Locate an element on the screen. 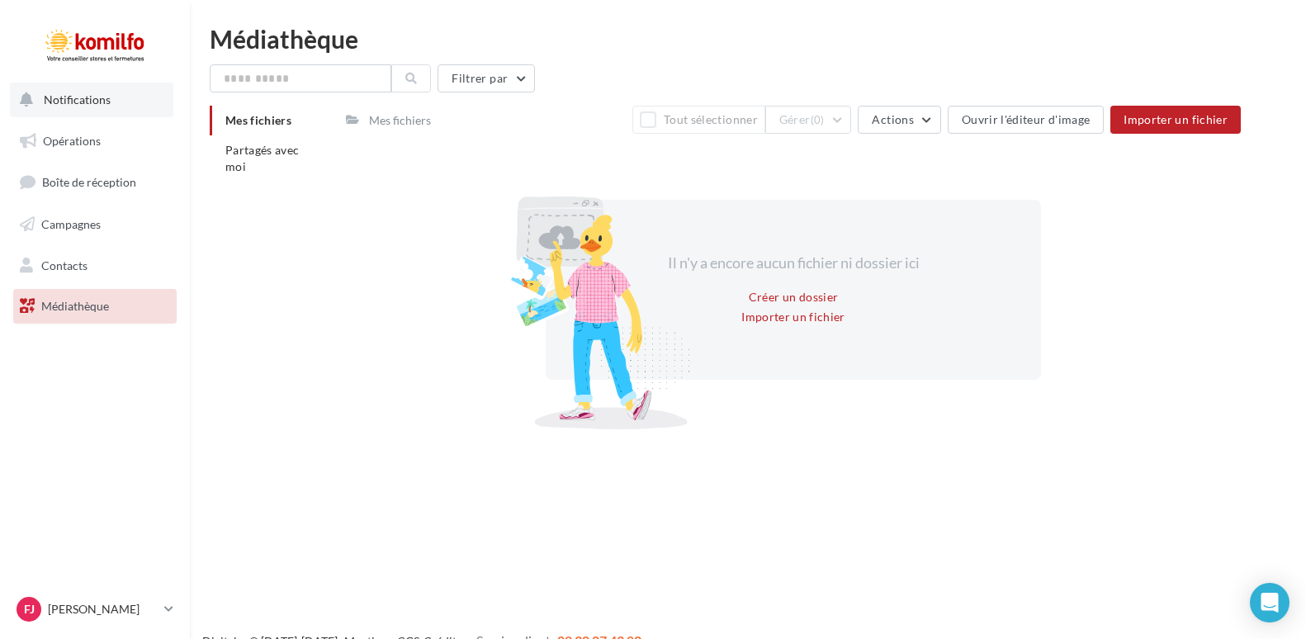 This screenshot has width=1306, height=639. a: Contacts is located at coordinates (95, 266).